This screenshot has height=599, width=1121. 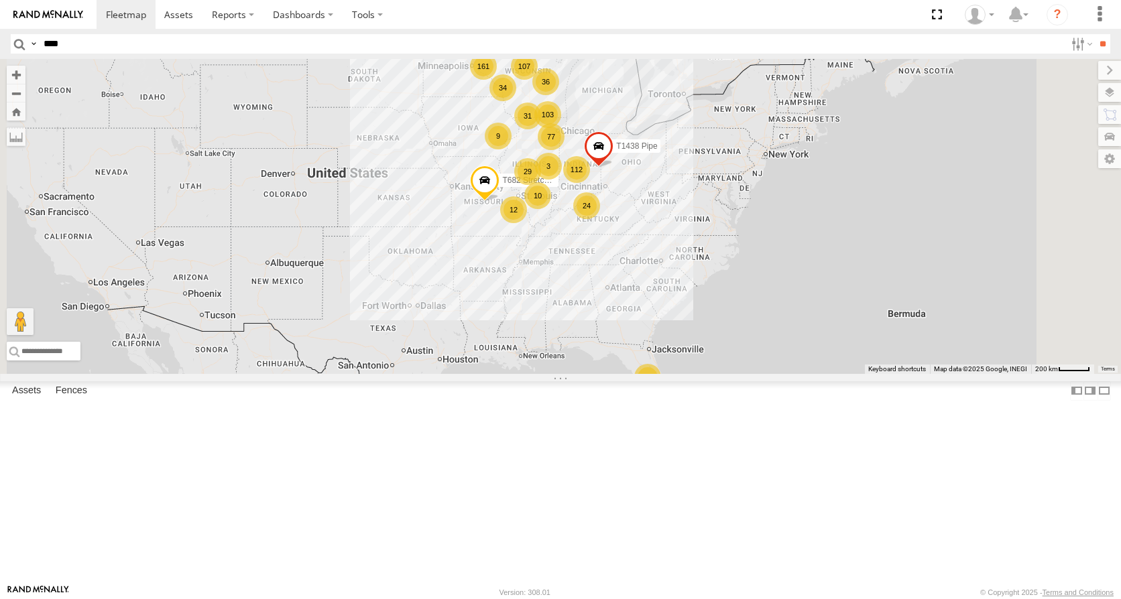 I want to click on span: Map data ©2025 Google, INEGI, so click(x=980, y=369).